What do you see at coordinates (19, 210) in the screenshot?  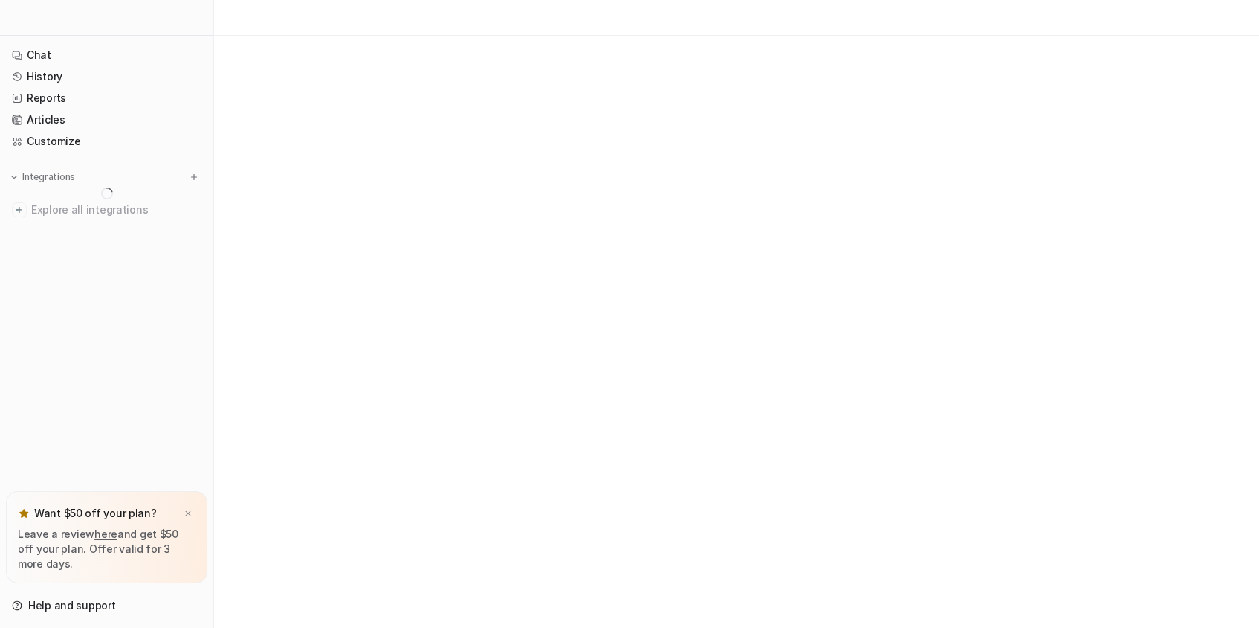 I see `img: explore all integrations` at bounding box center [19, 210].